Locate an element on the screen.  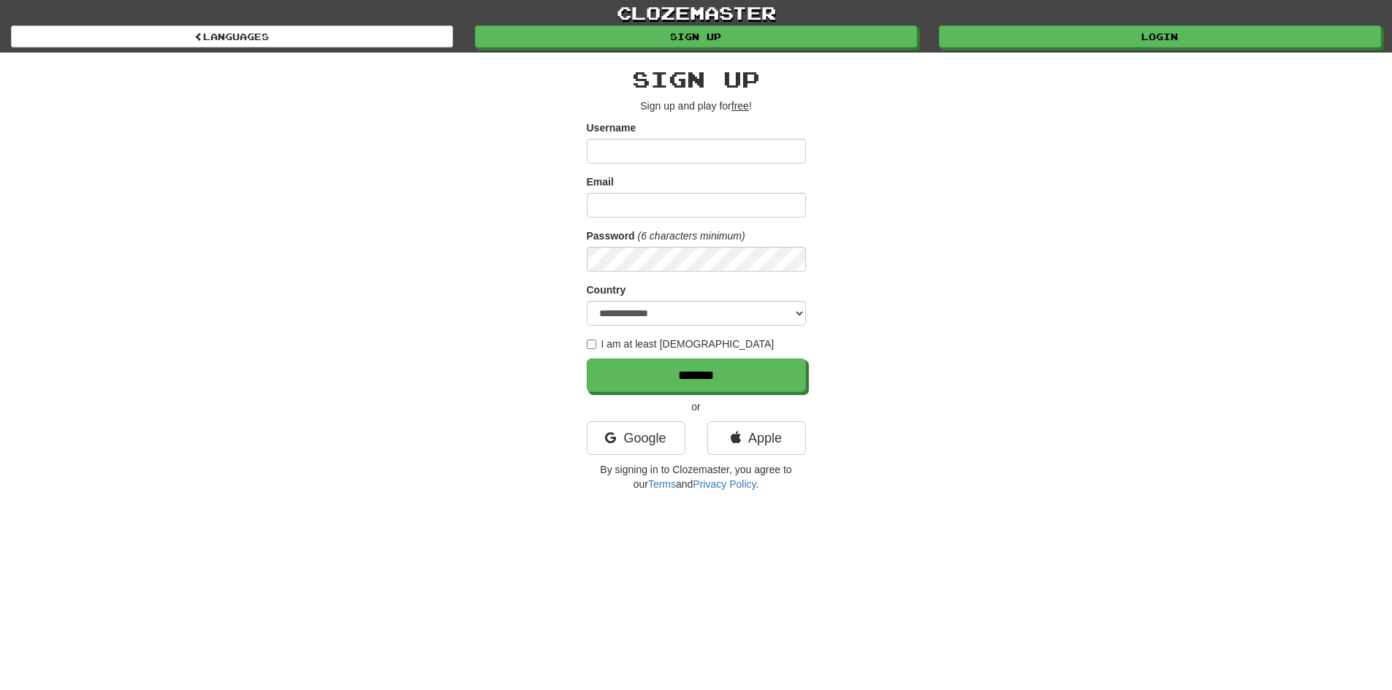
h2: Sign up is located at coordinates (696, 79).